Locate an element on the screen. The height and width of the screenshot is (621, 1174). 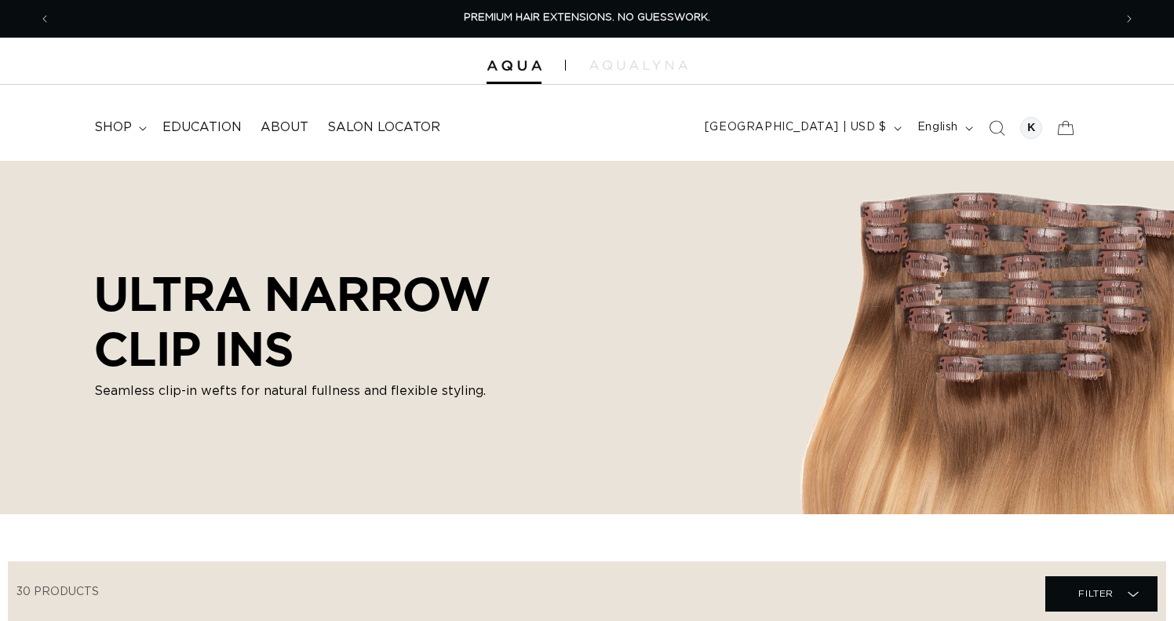
button: English is located at coordinates (944, 128).